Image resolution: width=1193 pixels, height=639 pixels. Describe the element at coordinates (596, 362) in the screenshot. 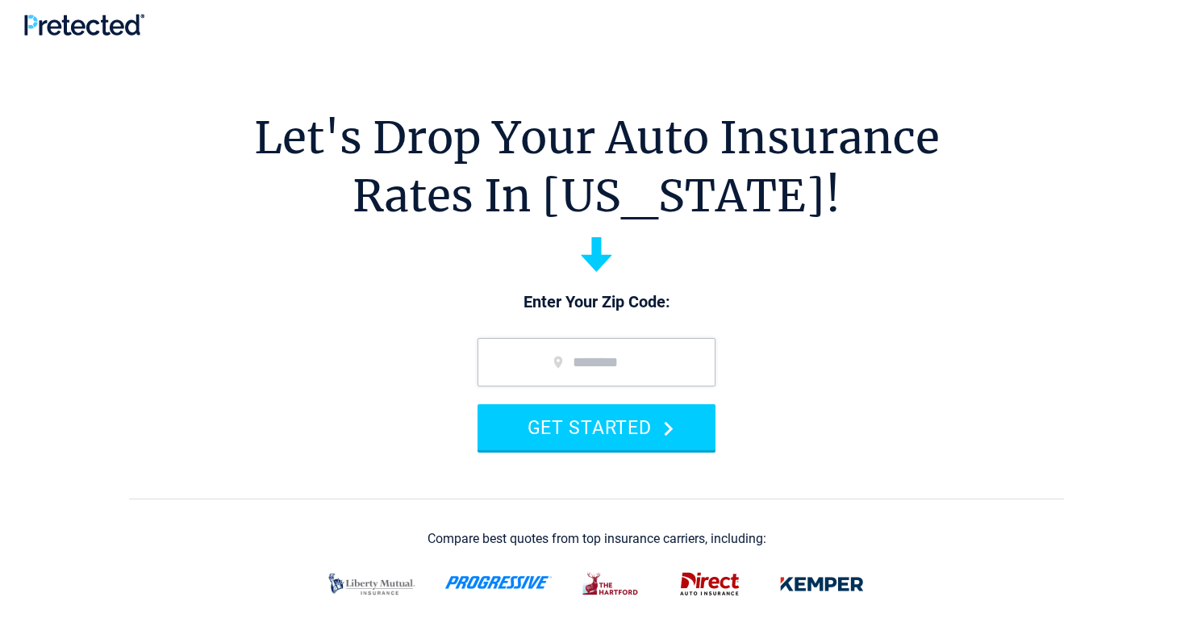

I see `input: zip code` at that location.